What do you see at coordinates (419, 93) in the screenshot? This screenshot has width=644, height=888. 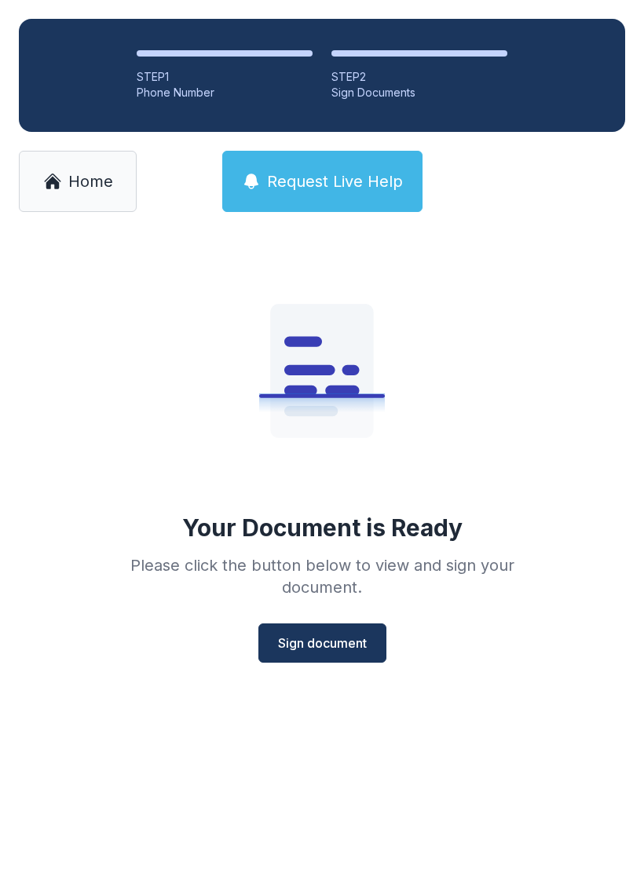 I see `div: Sign Documents` at bounding box center [419, 93].